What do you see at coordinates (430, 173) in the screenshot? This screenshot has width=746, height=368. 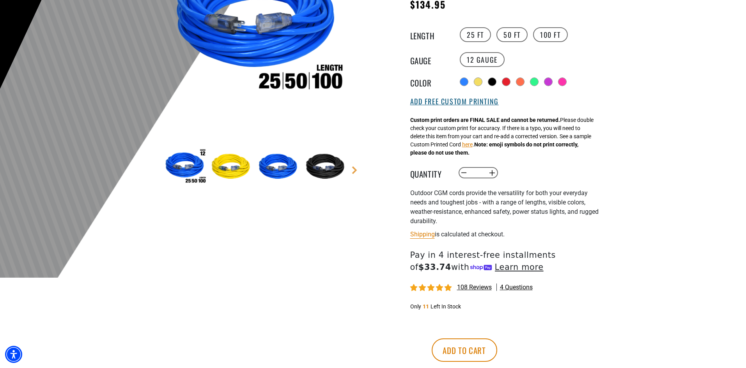 I see `label: Quantity` at bounding box center [430, 173].